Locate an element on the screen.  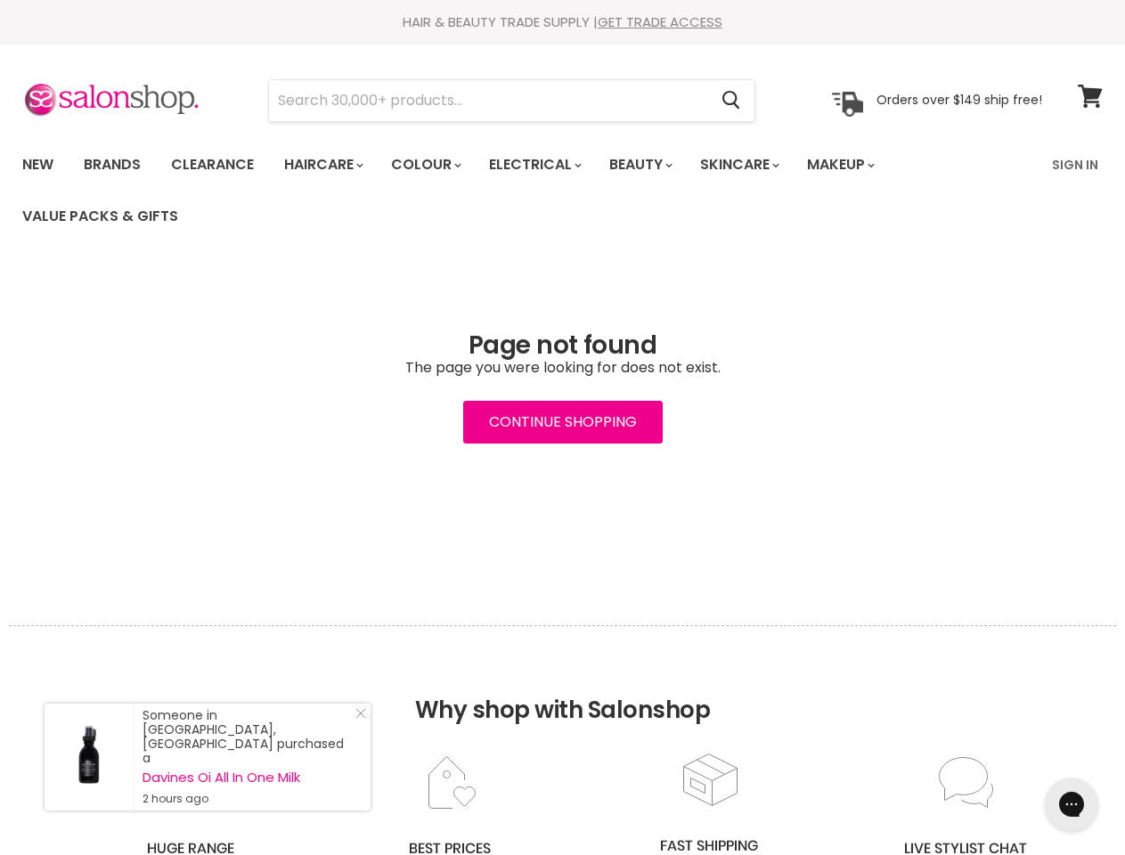
button: Open gorgias live chat is located at coordinates (36, 33).